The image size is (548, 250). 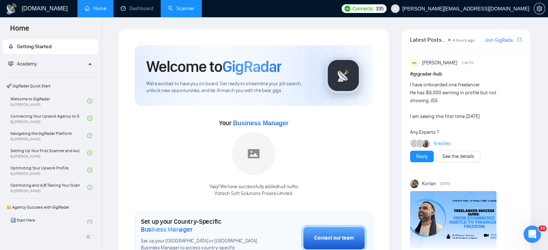 What do you see at coordinates (181, 8) in the screenshot?
I see `a: searchScanner` at bounding box center [181, 8].